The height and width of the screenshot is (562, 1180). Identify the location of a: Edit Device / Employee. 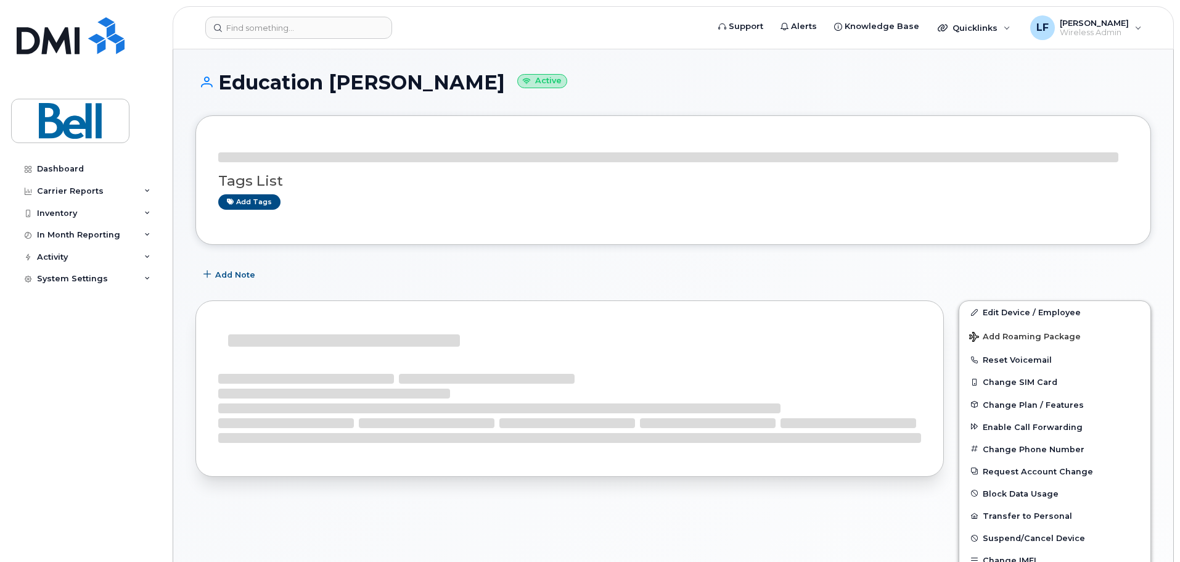
(1055, 312).